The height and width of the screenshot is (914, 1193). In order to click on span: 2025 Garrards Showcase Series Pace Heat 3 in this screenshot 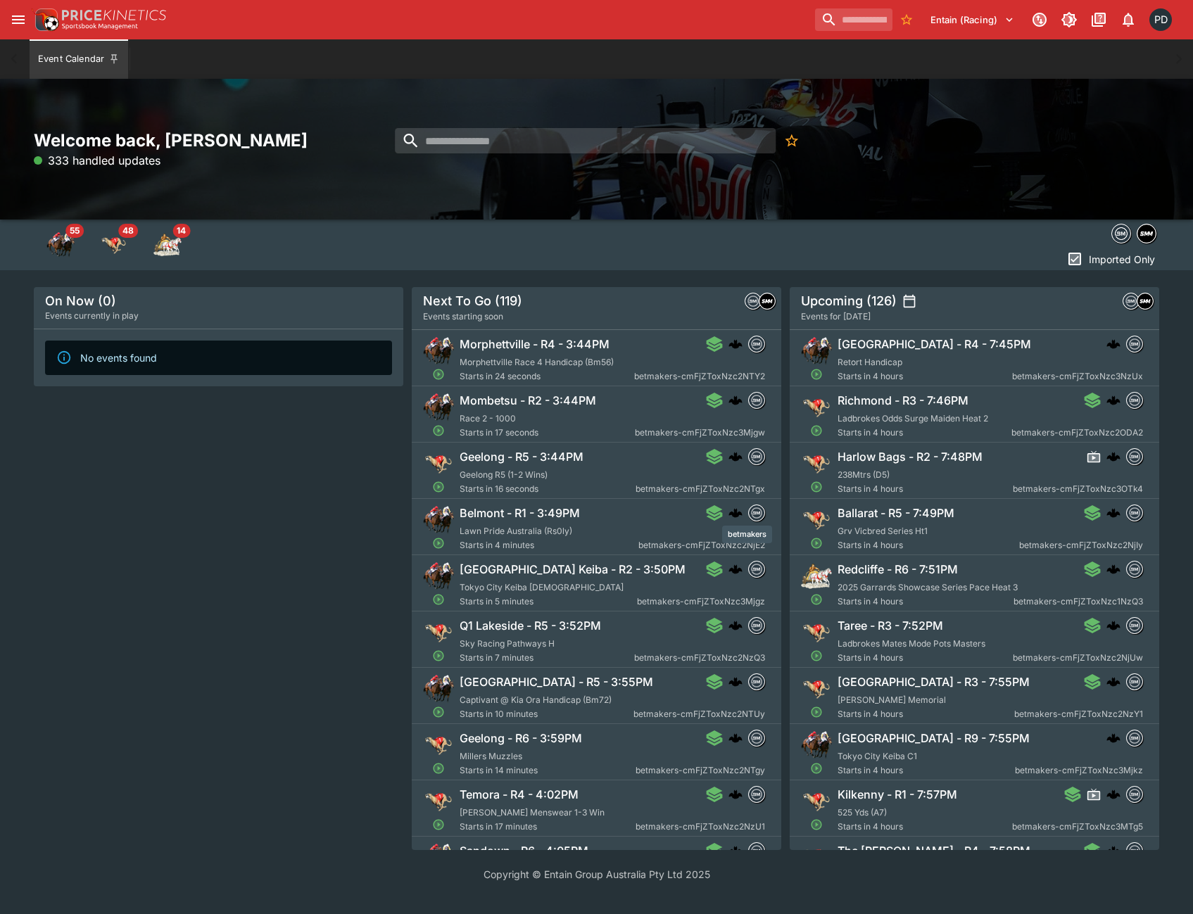, I will do `click(927, 587)`.